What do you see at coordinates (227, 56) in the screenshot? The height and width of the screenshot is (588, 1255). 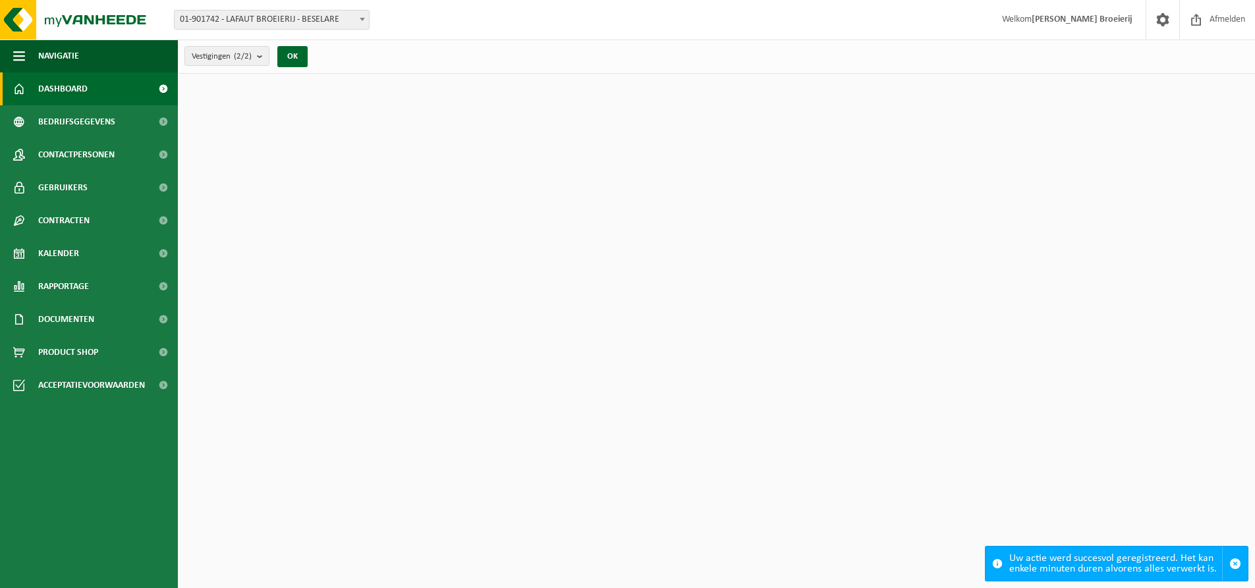 I see `button: Vestigingen(2/2)` at bounding box center [227, 56].